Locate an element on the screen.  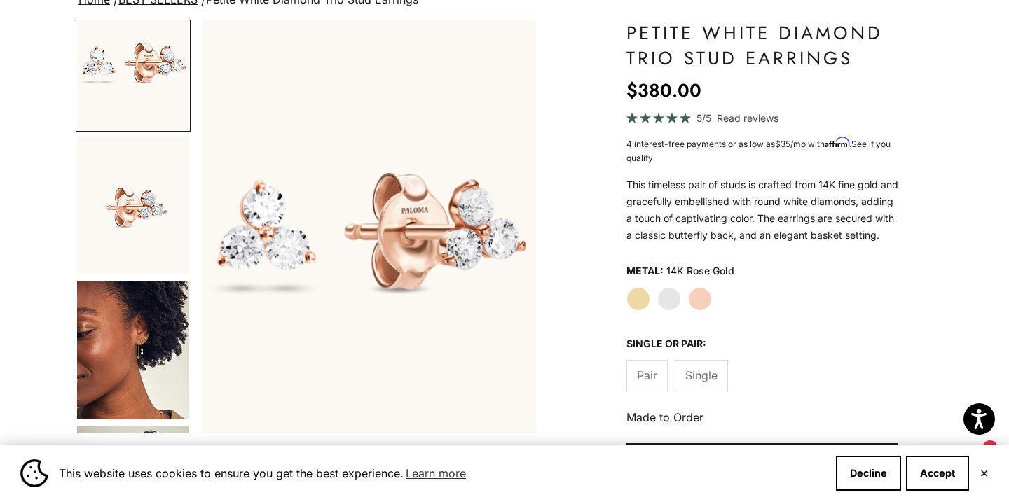
span: Affirm is located at coordinates (836, 142).